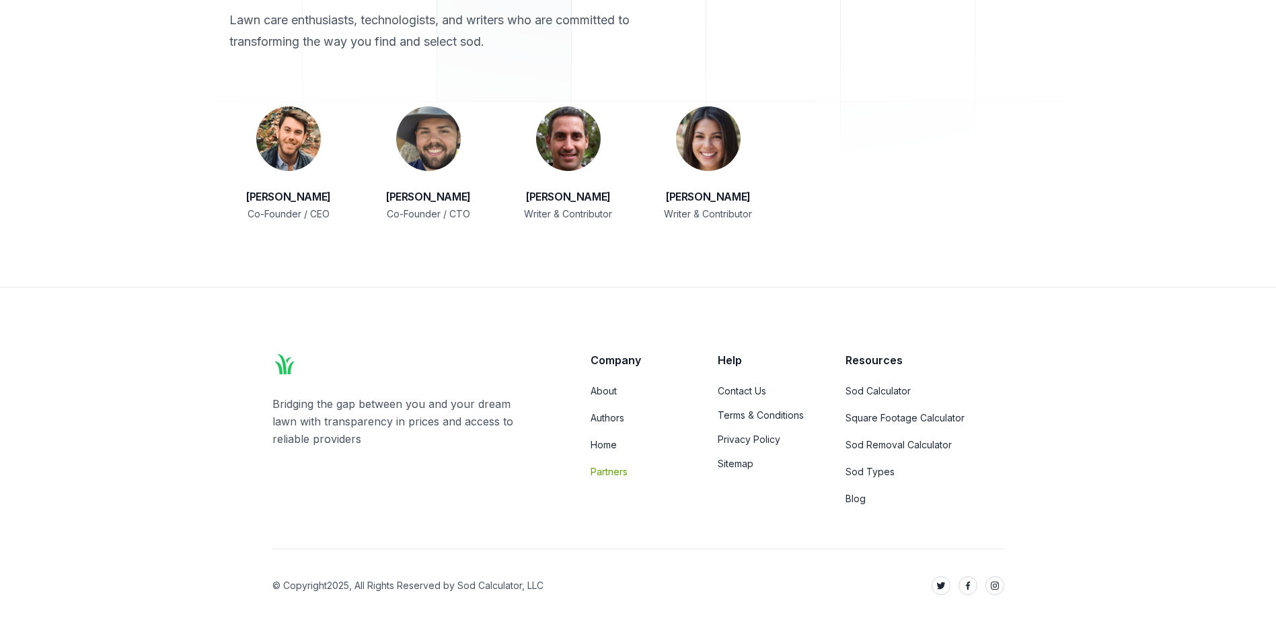 This screenshot has height=622, width=1276. I want to click on a: Partners, so click(638, 472).